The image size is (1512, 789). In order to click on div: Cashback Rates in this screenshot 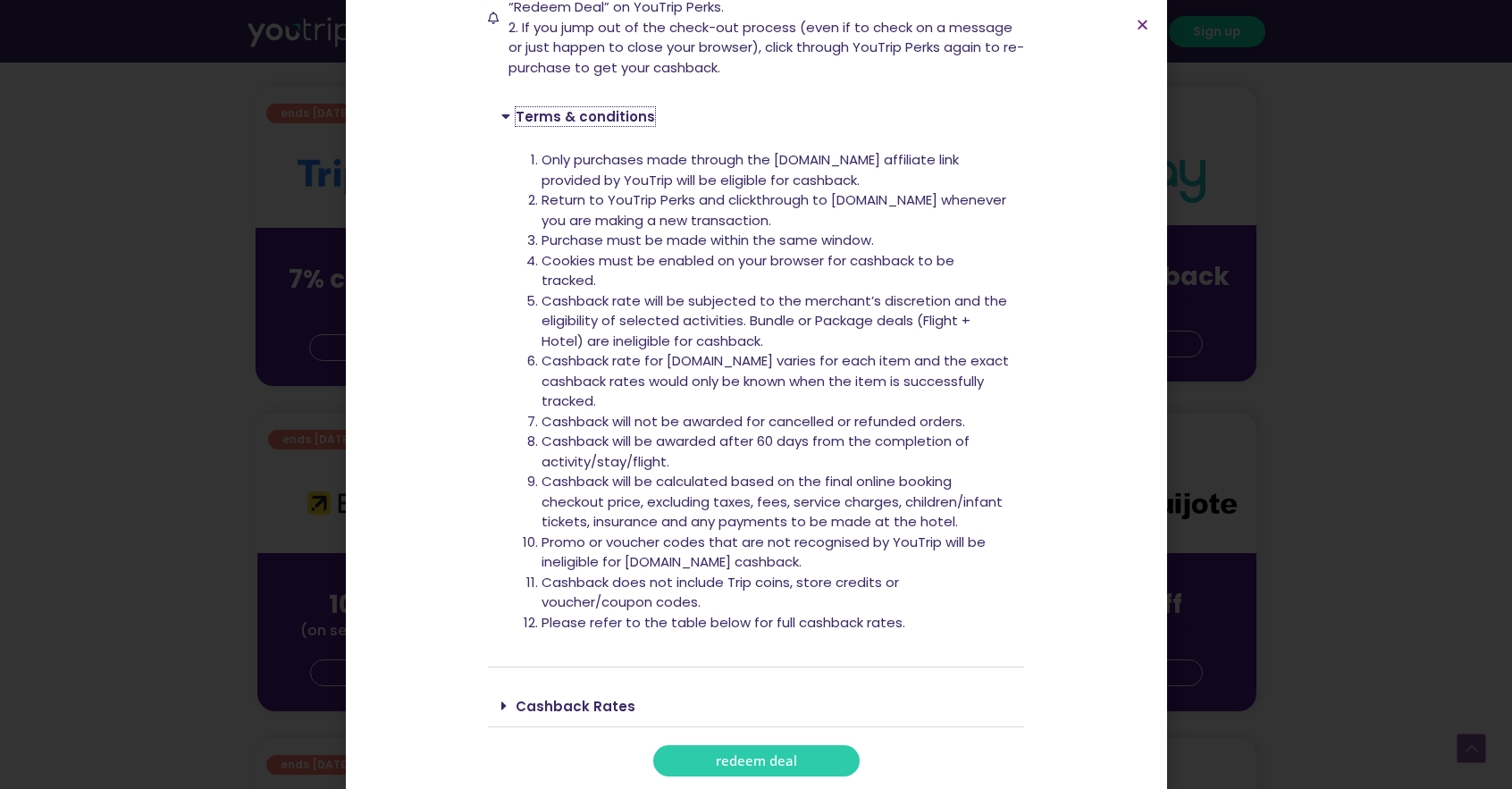, I will do `click(756, 706)`.